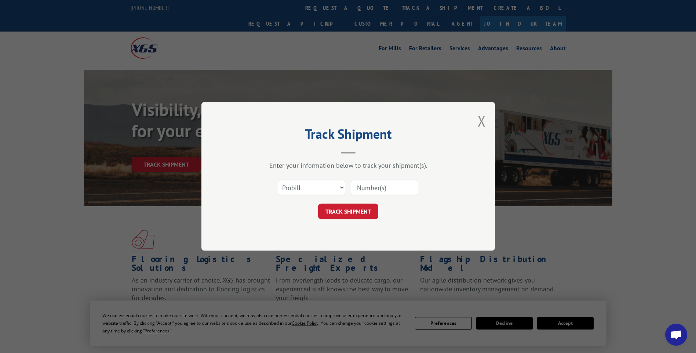 The image size is (696, 353). I want to click on div: Open chat, so click(676, 335).